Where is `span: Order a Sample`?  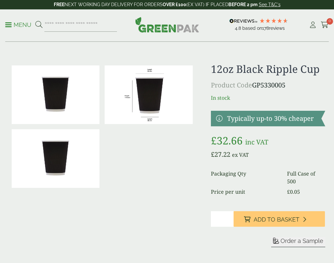
span: Order a Sample is located at coordinates (302, 241).